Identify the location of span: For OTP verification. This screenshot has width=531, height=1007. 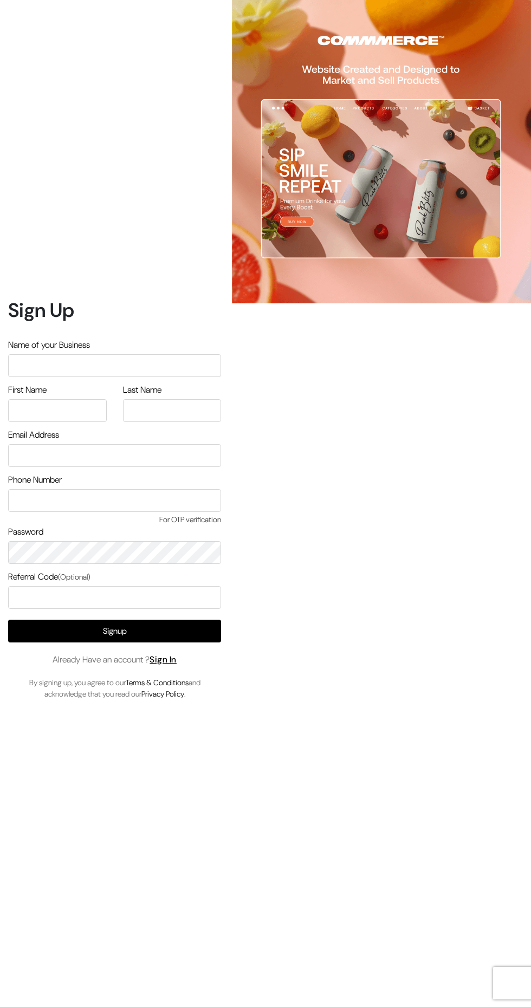
(114, 519).